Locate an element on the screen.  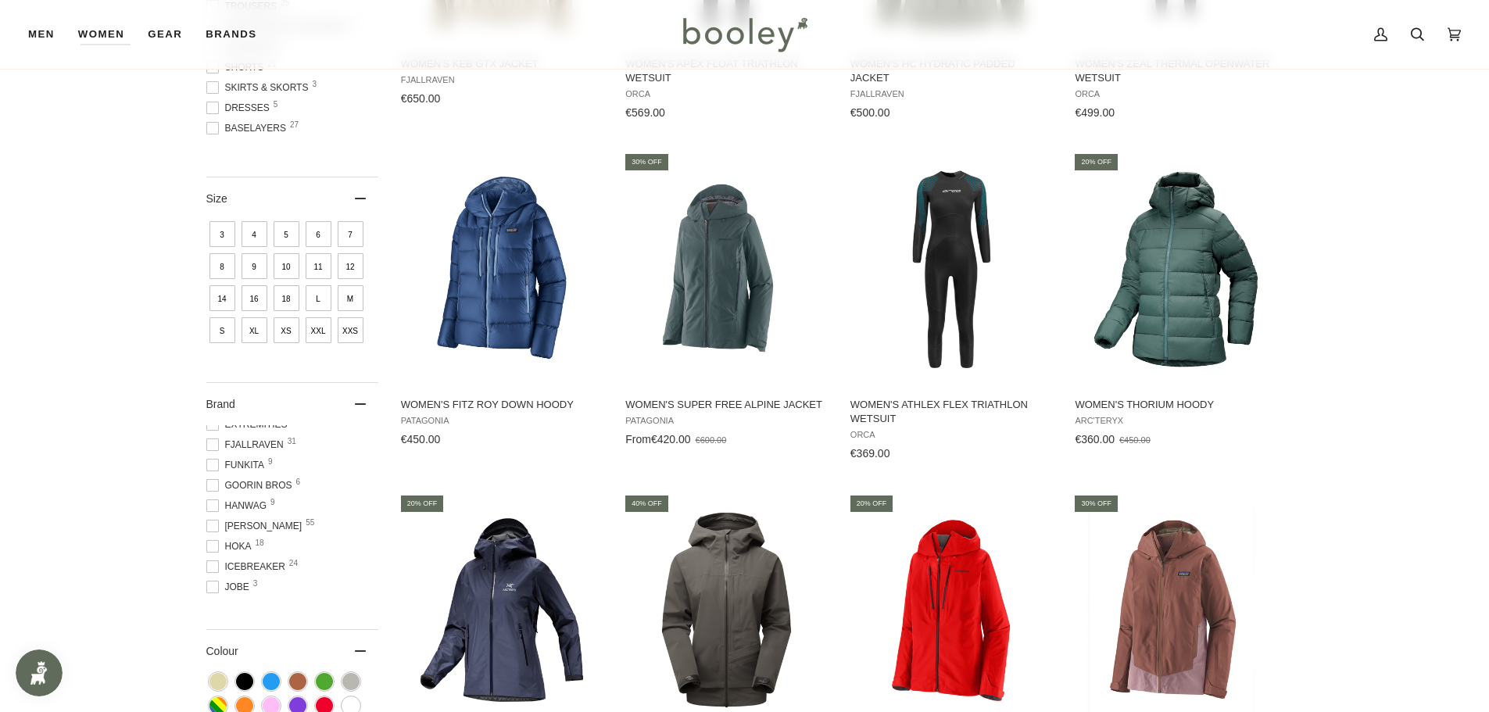
span: €650.00 is located at coordinates (420, 98).